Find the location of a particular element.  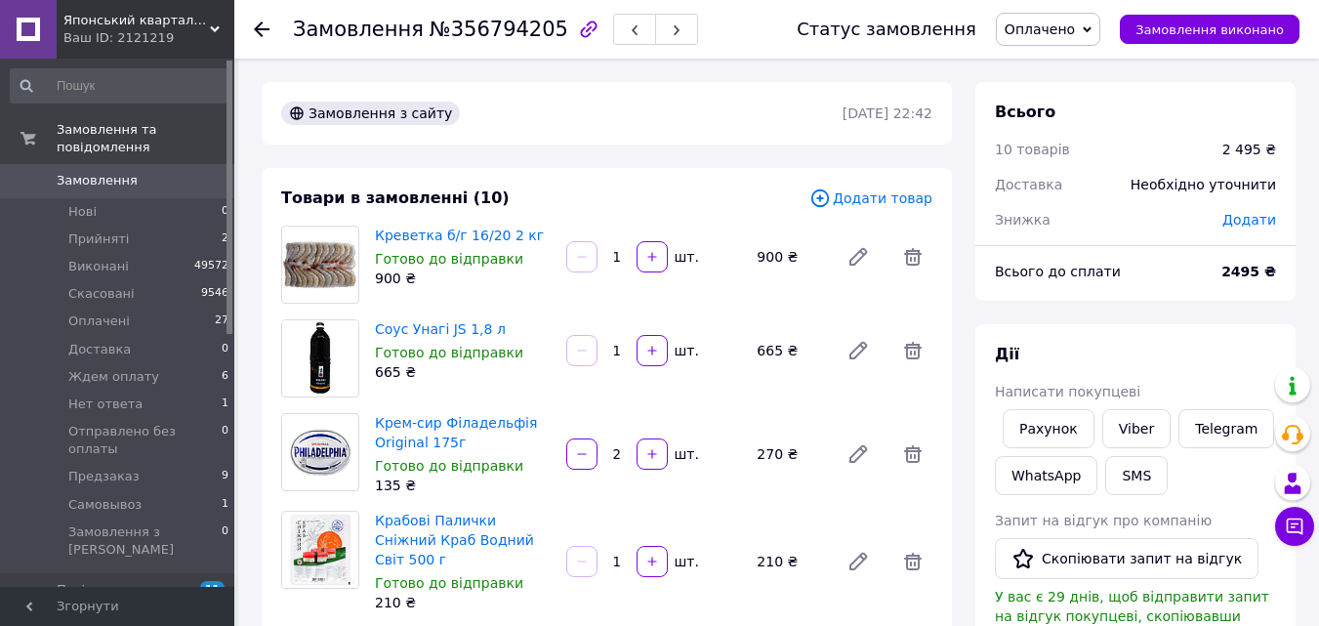

div: Замовлення з сайту is located at coordinates (370, 113).